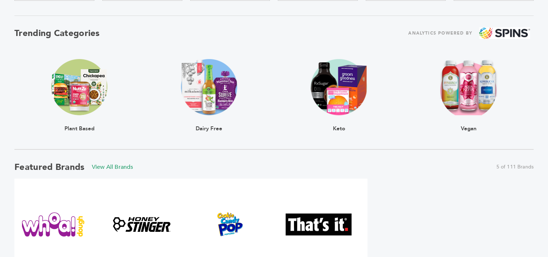 Image resolution: width=548 pixels, height=257 pixels. What do you see at coordinates (209, 123) in the screenshot?
I see `div: Dairy Free` at bounding box center [209, 123].